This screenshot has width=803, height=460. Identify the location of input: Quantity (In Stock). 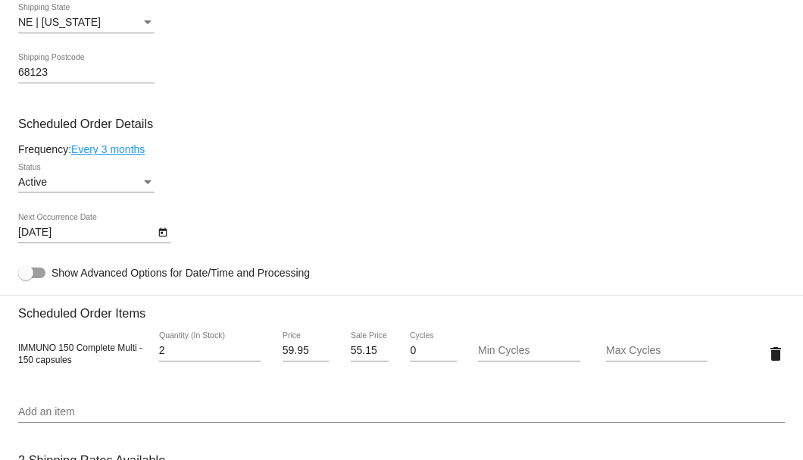
(210, 351).